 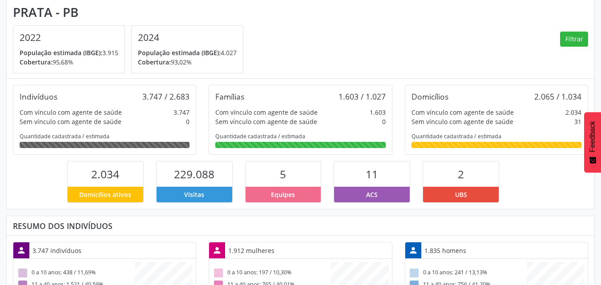 I want to click on div: Domicílios, so click(x=429, y=96).